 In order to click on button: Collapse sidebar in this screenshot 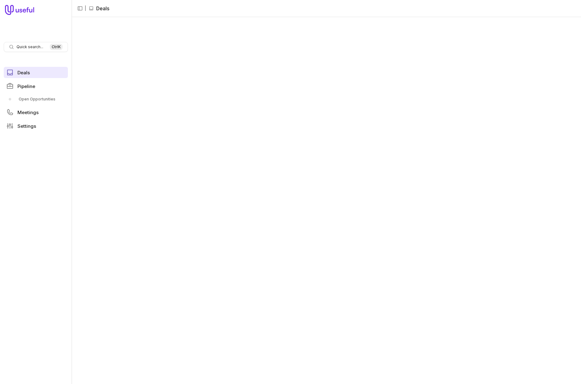, I will do `click(80, 8)`.